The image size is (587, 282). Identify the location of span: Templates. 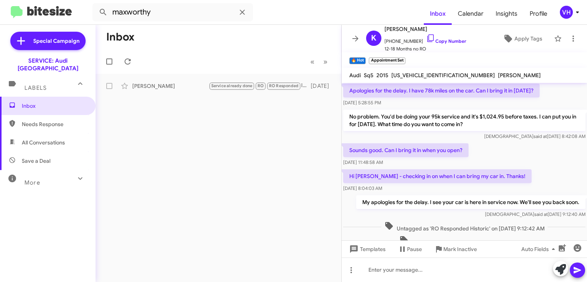
(367, 249).